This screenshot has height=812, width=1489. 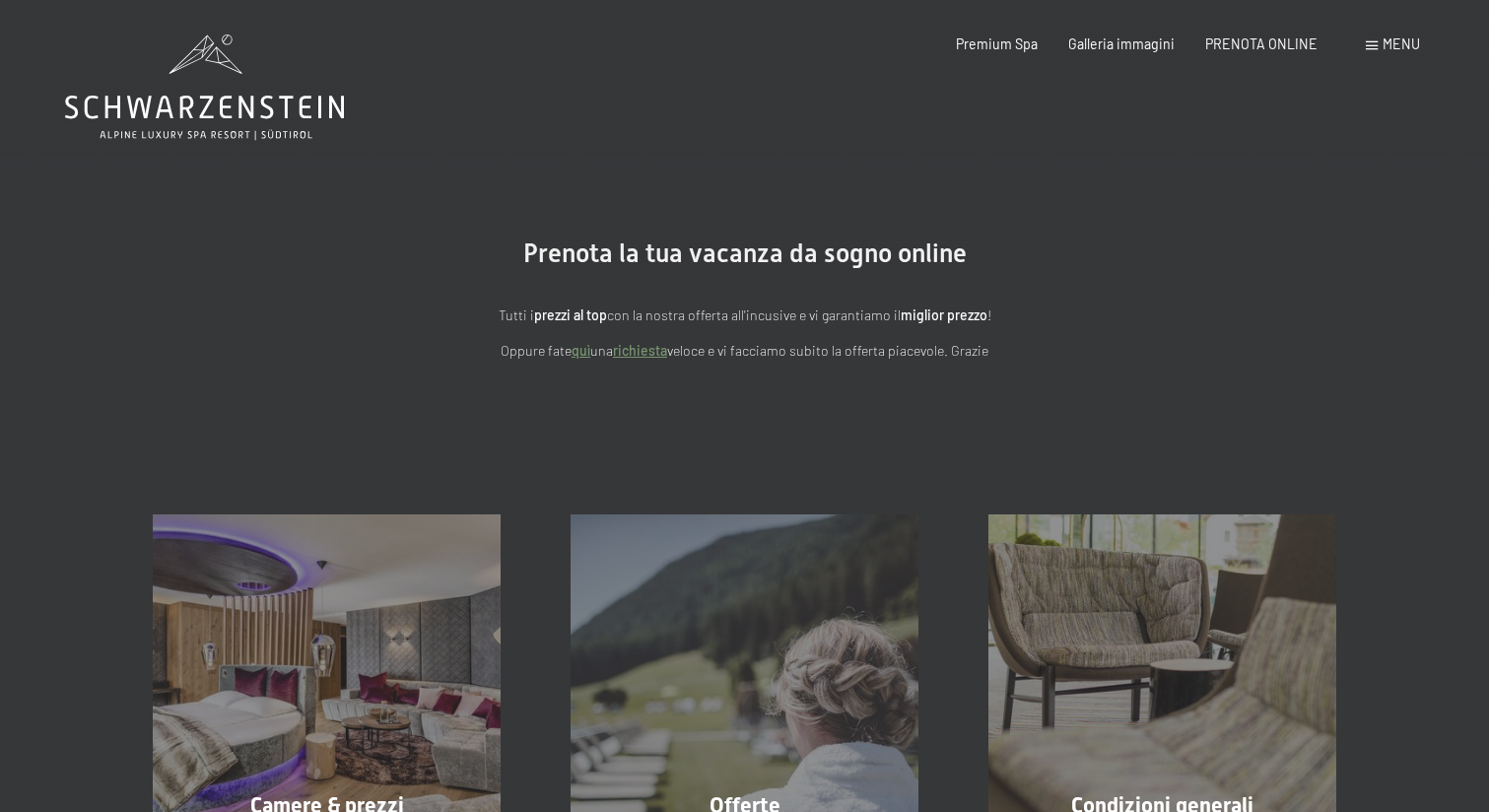 I want to click on p: Tutti i con la nostra offerta all'incusive e vi garantiamo il !, so click(x=745, y=315).